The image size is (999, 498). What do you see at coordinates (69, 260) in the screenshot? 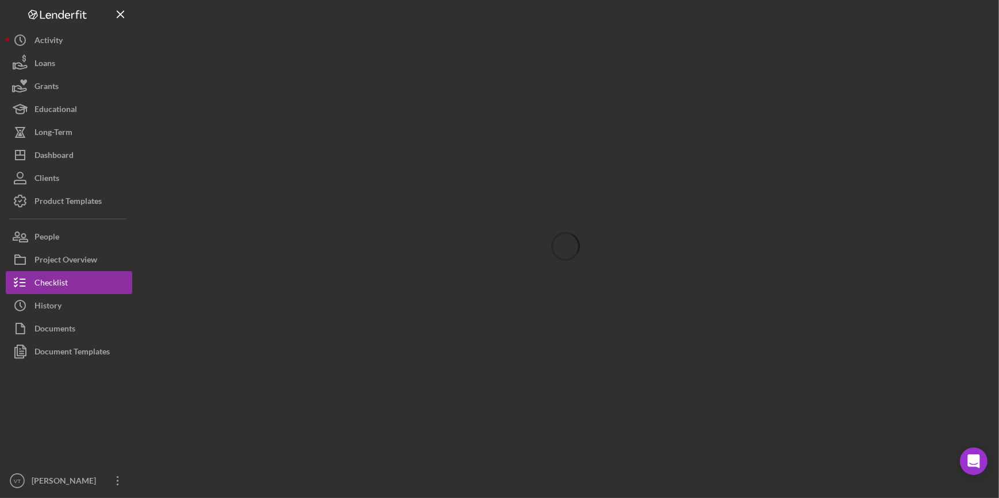
I see `a: Project Overview` at bounding box center [69, 260].